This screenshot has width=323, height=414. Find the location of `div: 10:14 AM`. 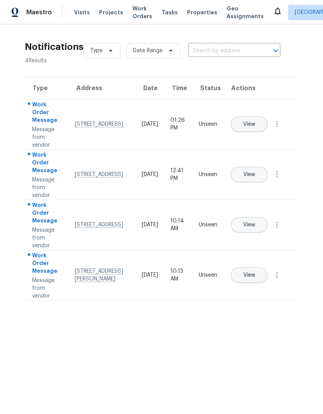

div: 10:14 AM is located at coordinates (178, 225).